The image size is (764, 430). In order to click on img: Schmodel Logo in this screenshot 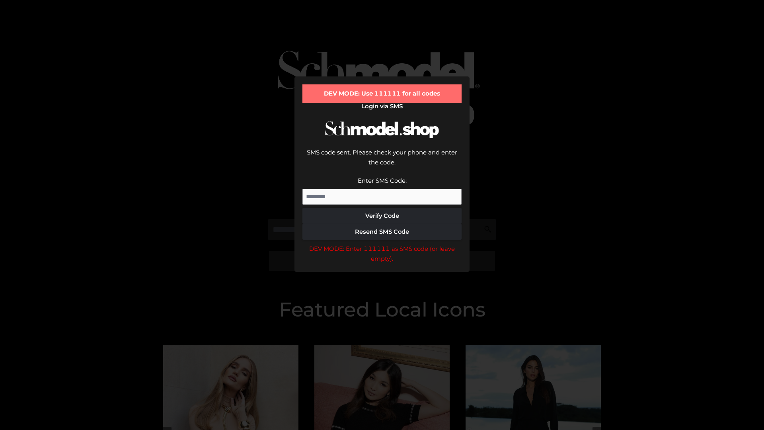, I will do `click(382, 129)`.